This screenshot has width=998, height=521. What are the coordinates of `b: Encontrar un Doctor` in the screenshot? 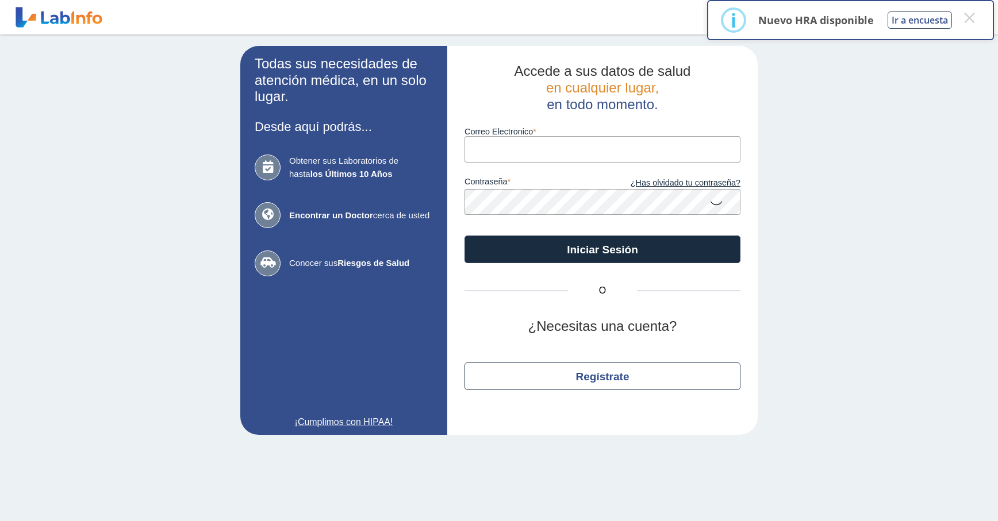 It's located at (331, 215).